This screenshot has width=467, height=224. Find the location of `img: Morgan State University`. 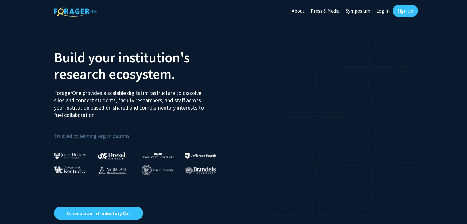

img: Morgan State University is located at coordinates (112, 170).